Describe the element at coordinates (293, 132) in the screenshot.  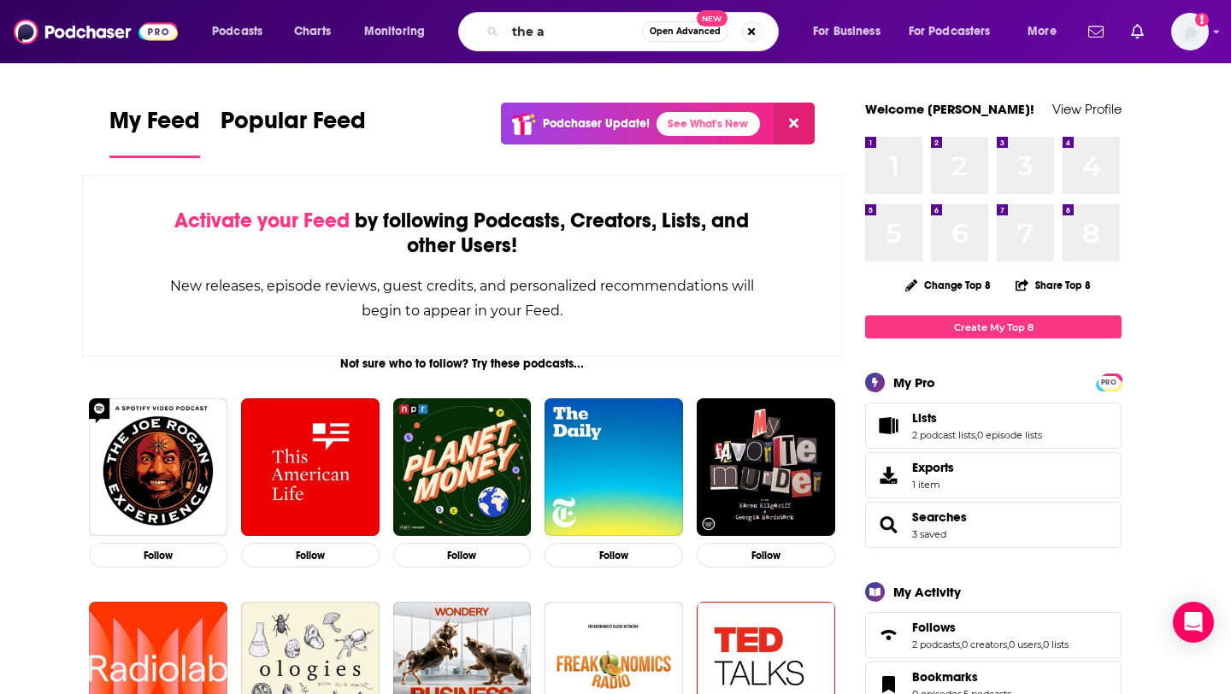
I see `a: Popular Feed` at that location.